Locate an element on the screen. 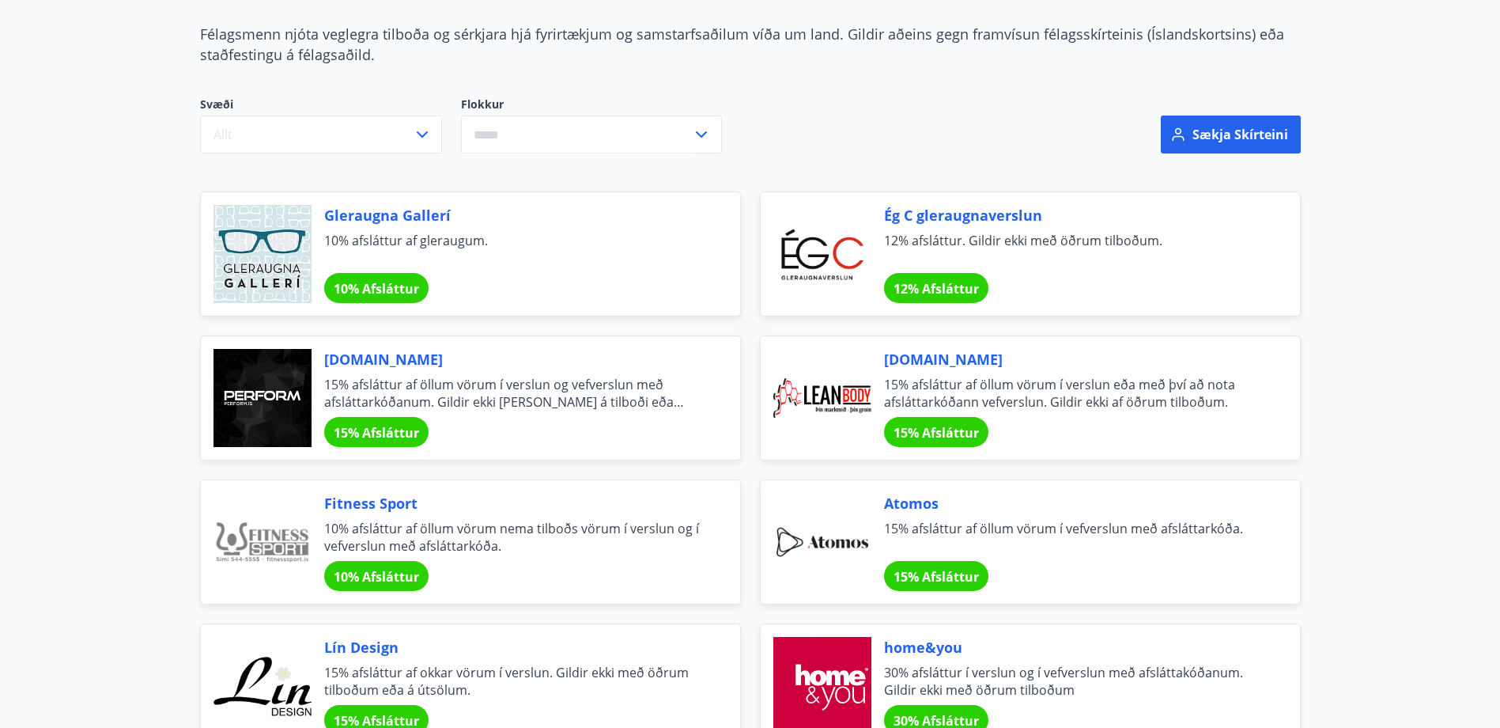 This screenshot has width=1500, height=728. span: 15% afsláttur af öllum vörum í verslun og vefverslun með afsláttarkóðanum. Gildir ekki [PERSON_NA... is located at coordinates (513, 393).